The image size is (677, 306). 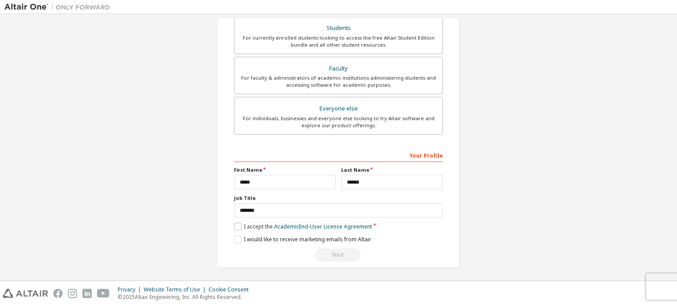 I want to click on img: altair_logo.svg, so click(x=25, y=293).